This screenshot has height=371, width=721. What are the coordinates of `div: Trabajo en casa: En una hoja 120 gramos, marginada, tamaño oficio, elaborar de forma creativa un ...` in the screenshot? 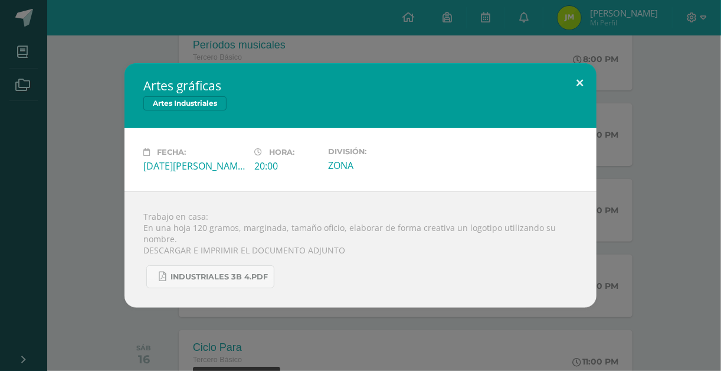 It's located at (361, 249).